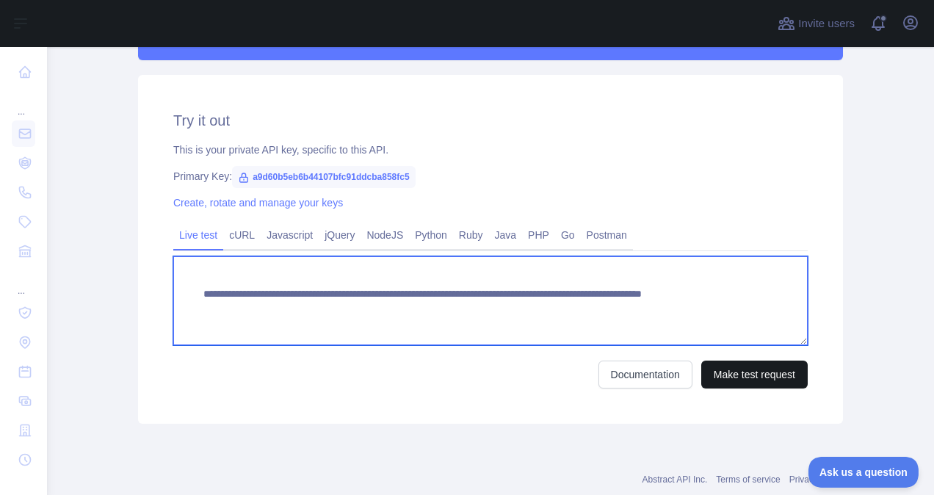 The image size is (934, 495). Describe the element at coordinates (470, 235) in the screenshot. I see `a: Ruby` at that location.